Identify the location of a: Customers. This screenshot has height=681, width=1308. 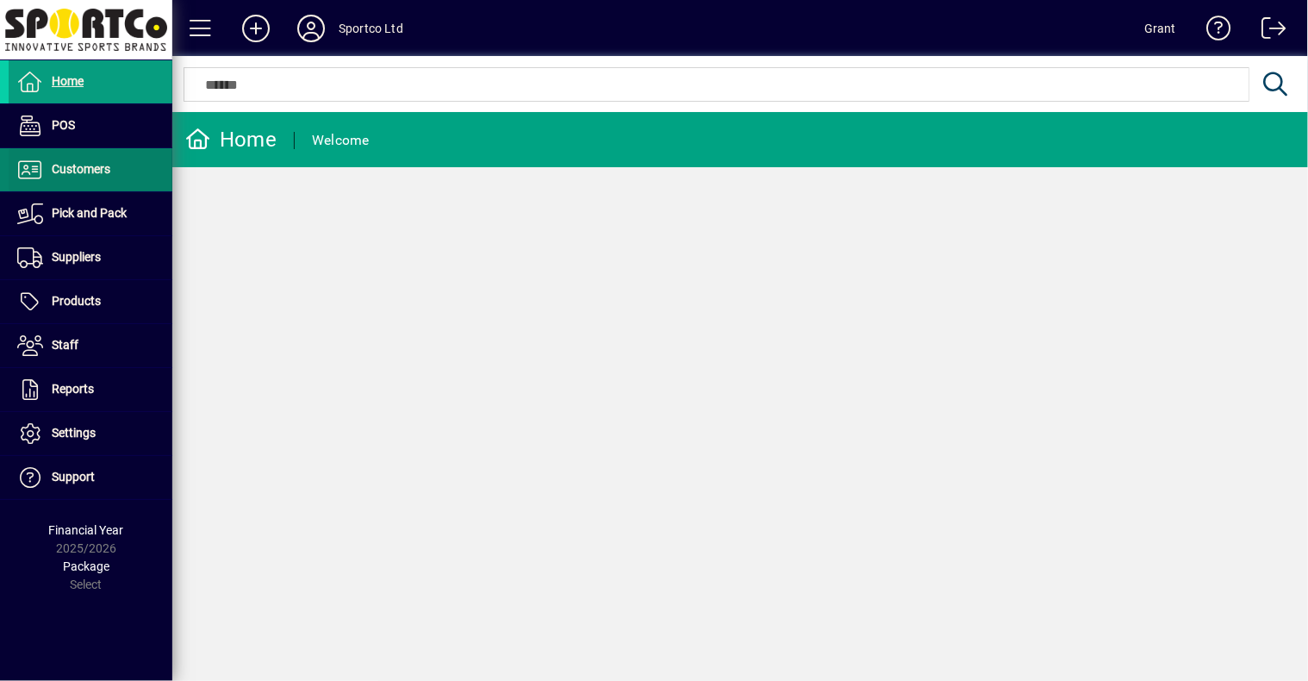
(90, 170).